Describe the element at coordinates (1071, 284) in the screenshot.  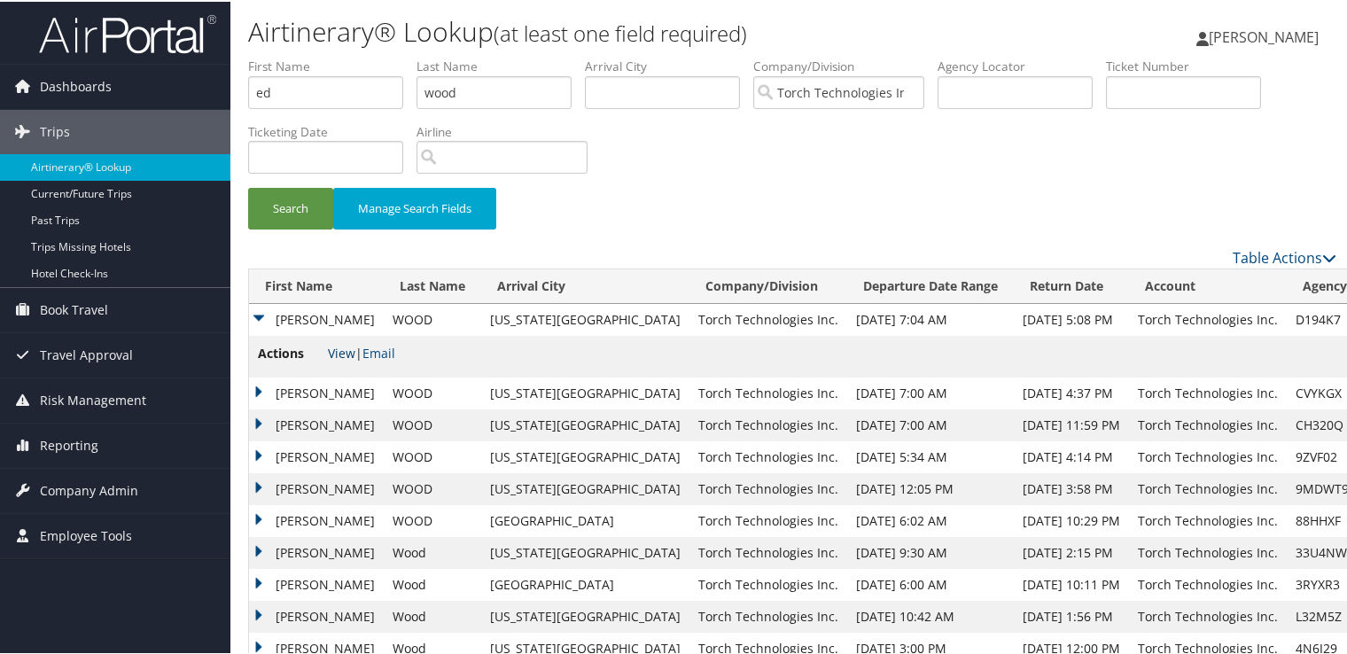
I see `th: Return Date: activate to sort column ascending` at that location.